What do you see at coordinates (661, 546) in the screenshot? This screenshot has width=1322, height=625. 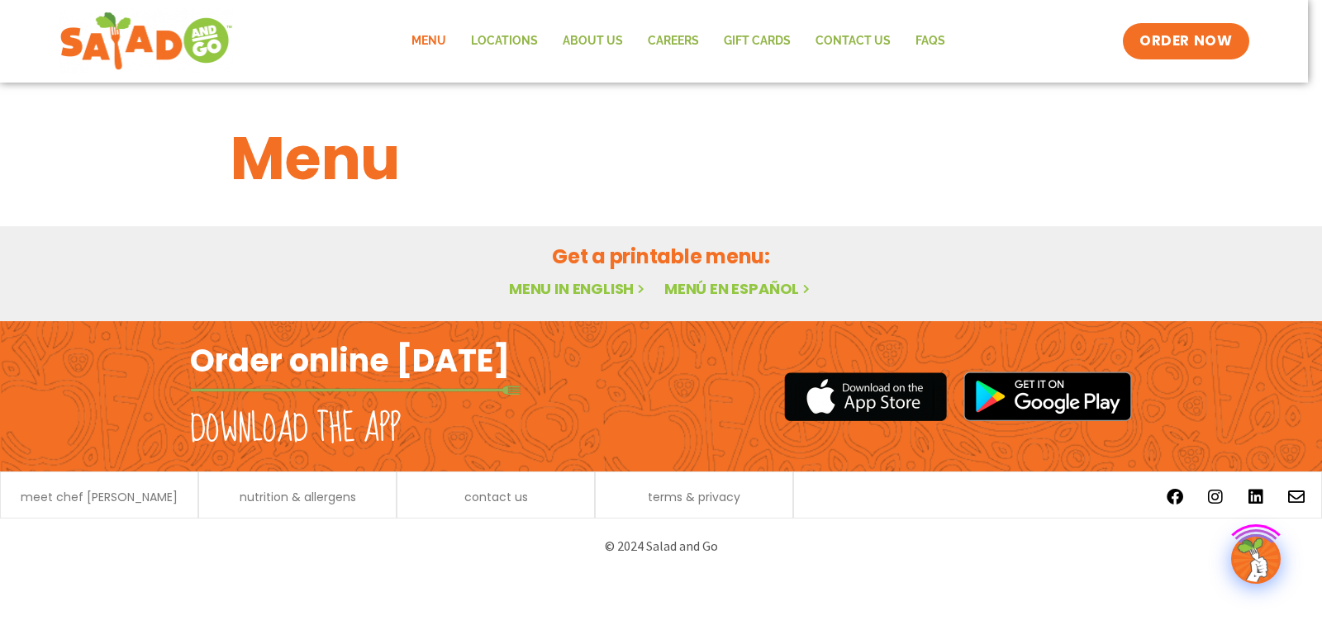 I see `p: © 2024 Salad and Go` at bounding box center [661, 546].